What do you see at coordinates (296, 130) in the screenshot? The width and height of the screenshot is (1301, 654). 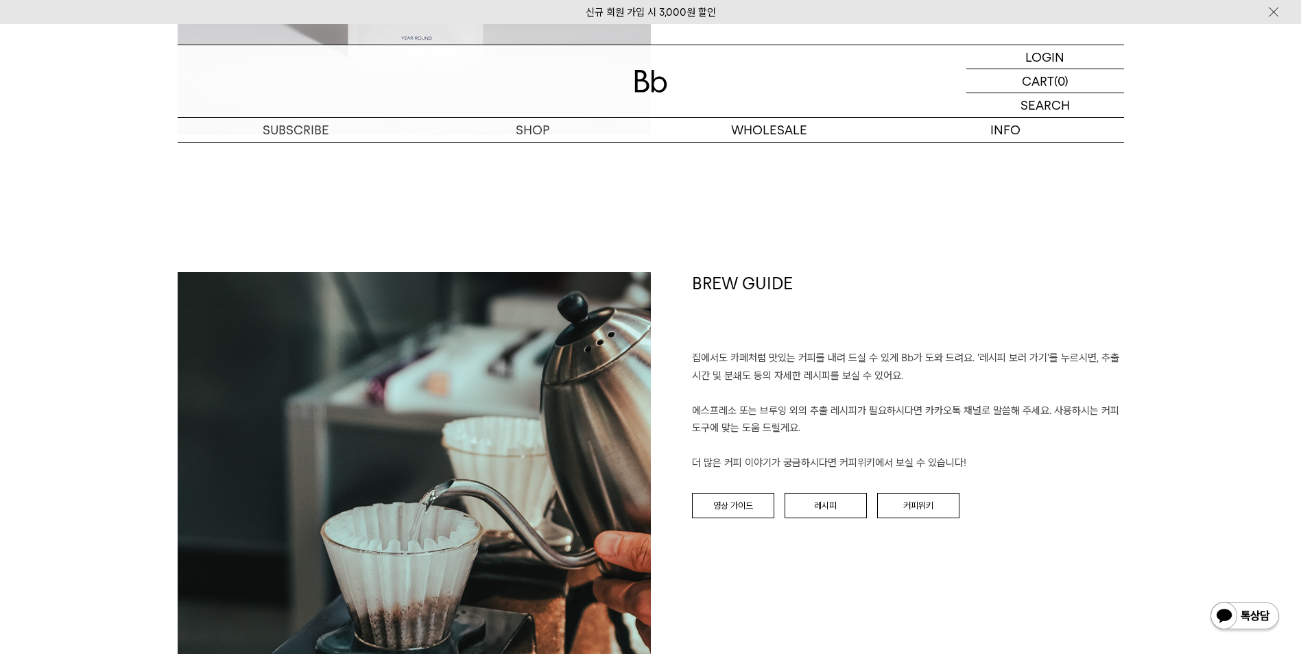 I see `a: SUBSCRIBE` at bounding box center [296, 130].